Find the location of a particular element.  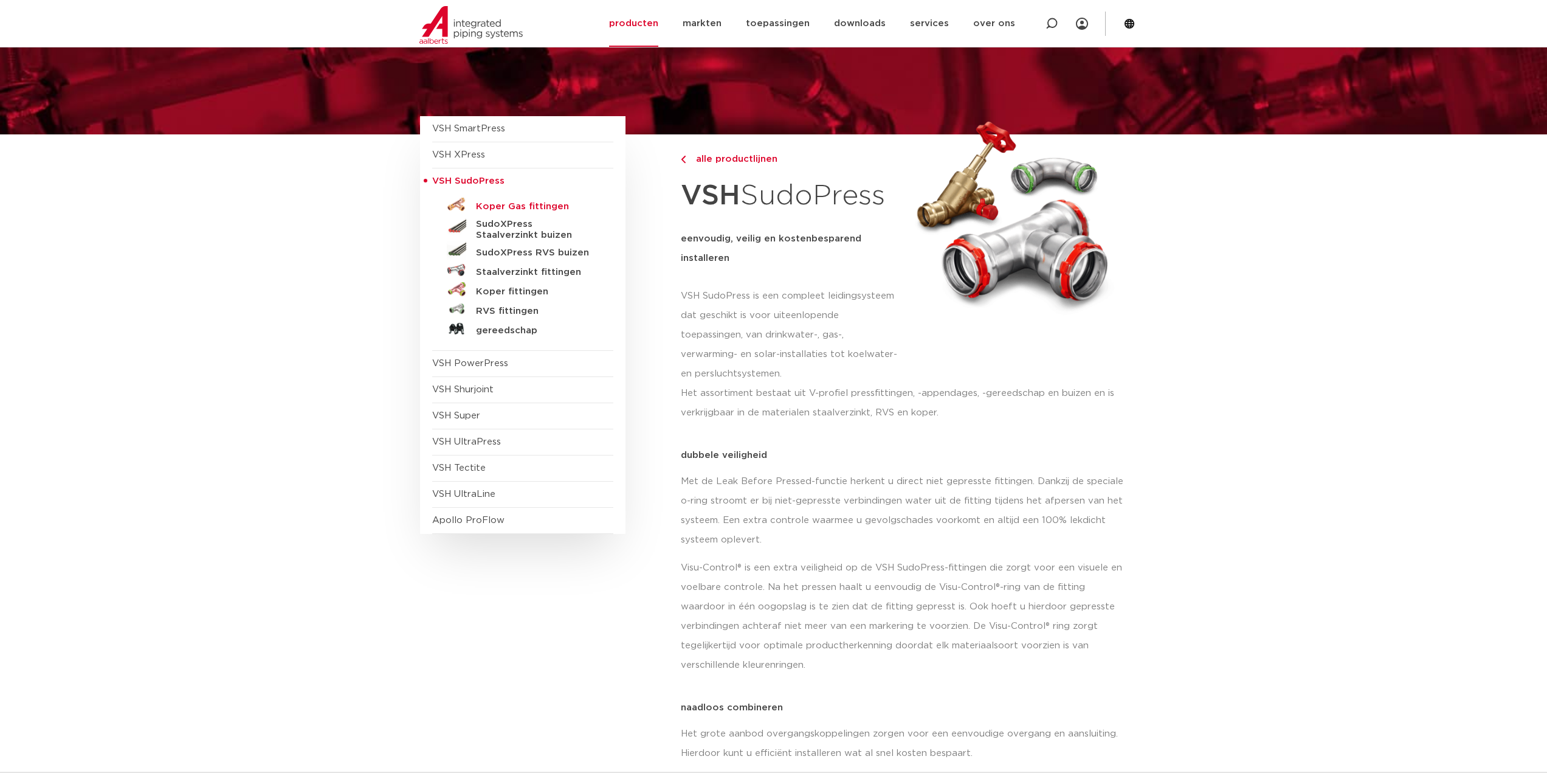

a: alle productlijnen is located at coordinates (791, 159).